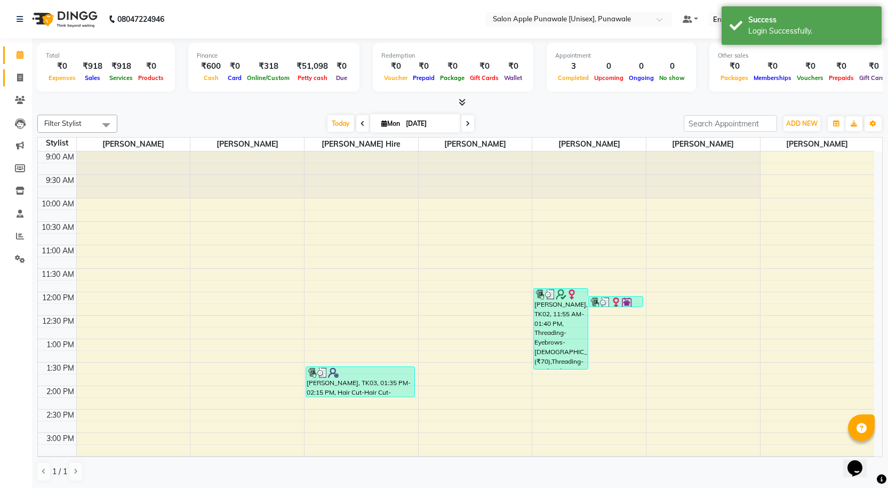  What do you see at coordinates (63, 19) in the screenshot?
I see `img: logo` at bounding box center [63, 19].